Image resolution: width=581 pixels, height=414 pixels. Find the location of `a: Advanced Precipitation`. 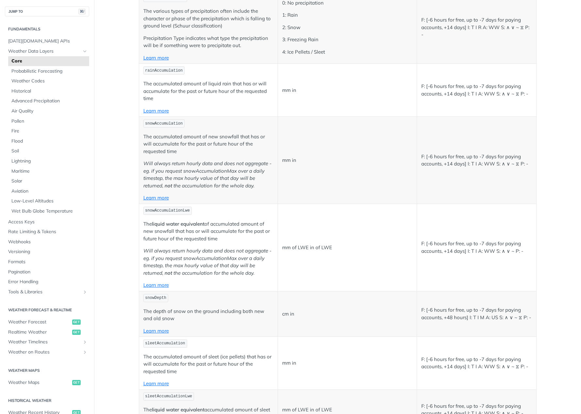

a: Advanced Precipitation is located at coordinates (49, 101).